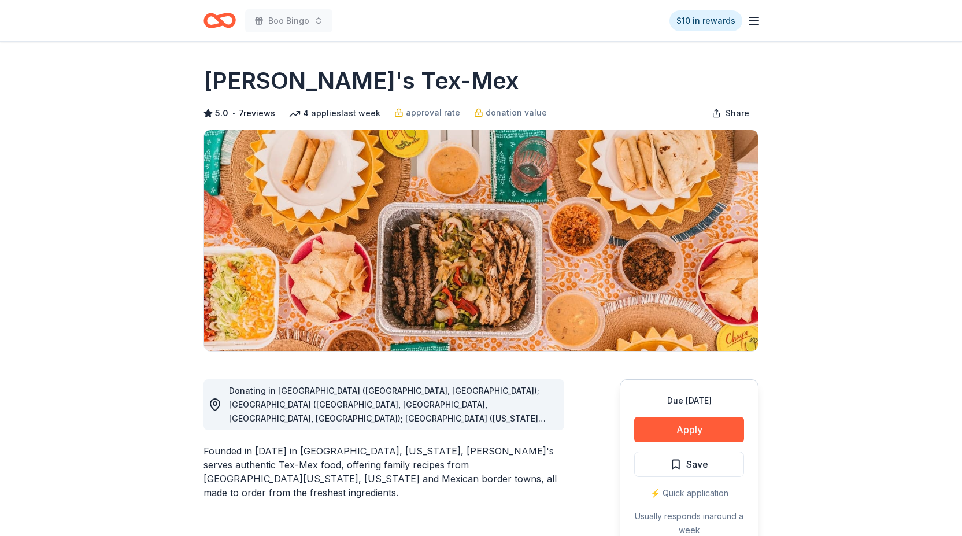 The width and height of the screenshot is (962, 536). What do you see at coordinates (511, 113) in the screenshot?
I see `a: donation value` at bounding box center [511, 113].